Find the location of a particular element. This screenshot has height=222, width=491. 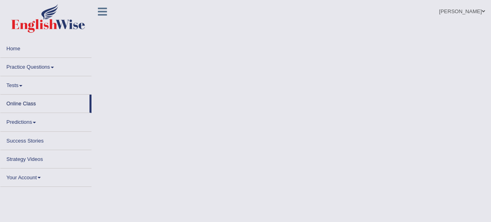

a: Online Class is located at coordinates (45, 102).